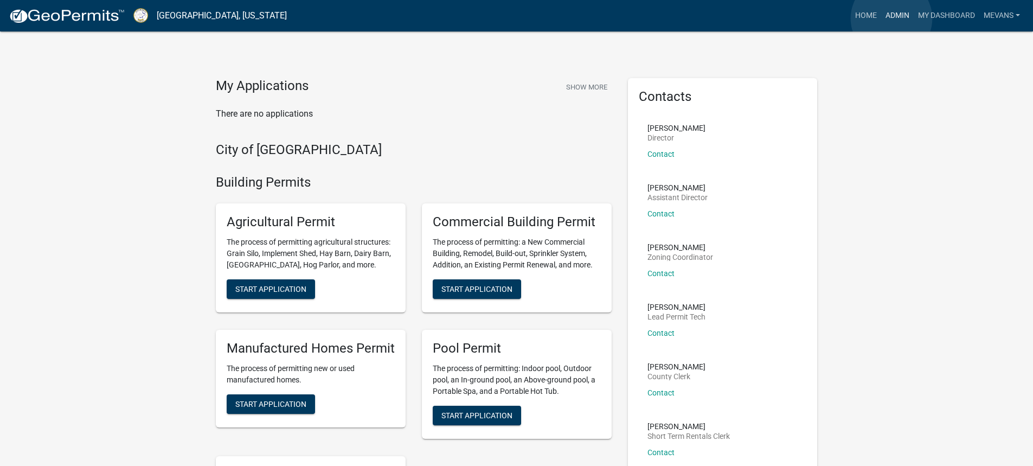 The height and width of the screenshot is (466, 1033). What do you see at coordinates (311, 374) in the screenshot?
I see `p: The process of permitting new or used manufactured homes.` at bounding box center [311, 374].